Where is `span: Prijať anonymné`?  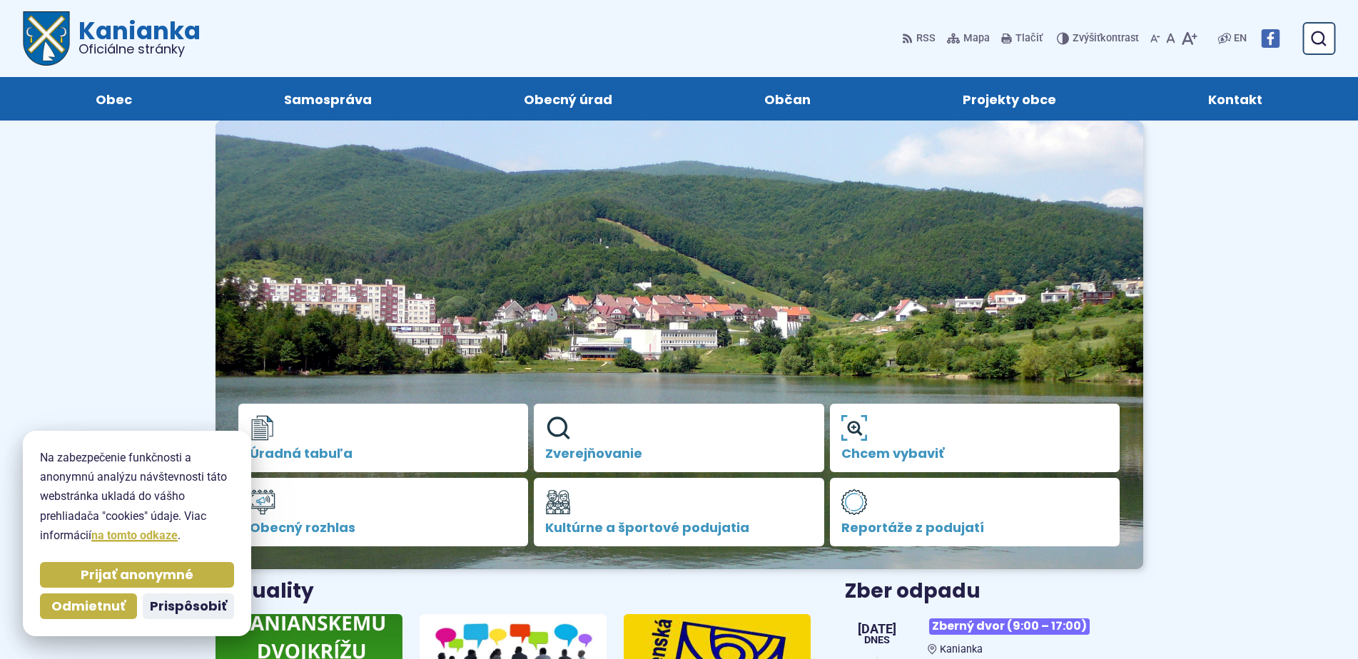
span: Prijať anonymné is located at coordinates (137, 575).